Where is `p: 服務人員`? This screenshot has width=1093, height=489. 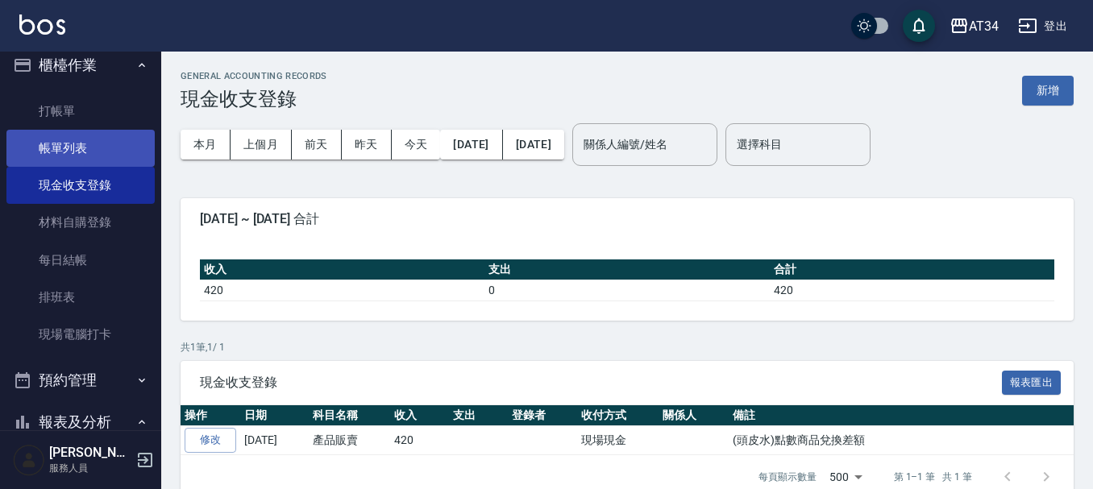 p: 服務人員 is located at coordinates (90, 468).